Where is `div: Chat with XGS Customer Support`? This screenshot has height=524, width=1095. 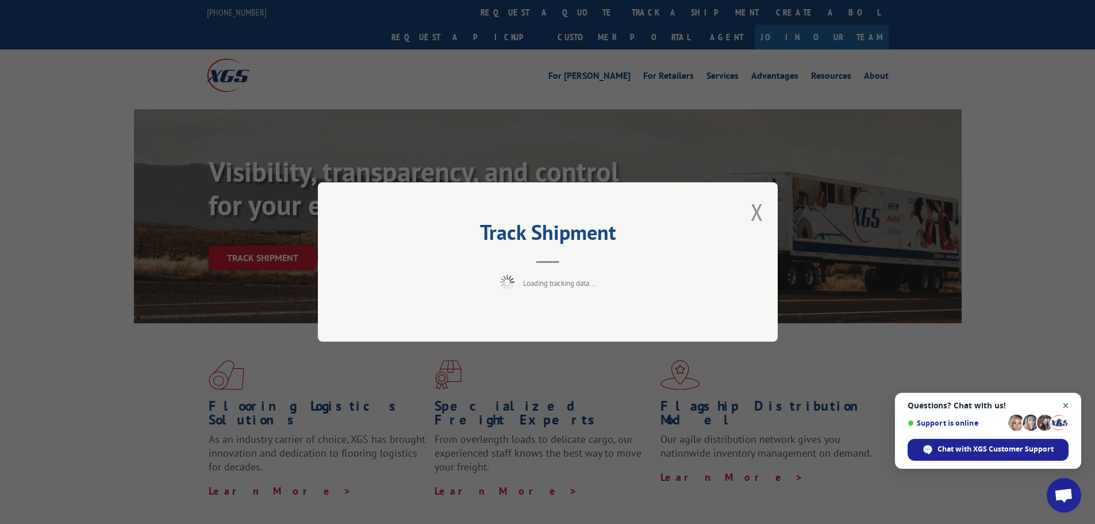
div: Chat with XGS Customer Support is located at coordinates (988, 449).